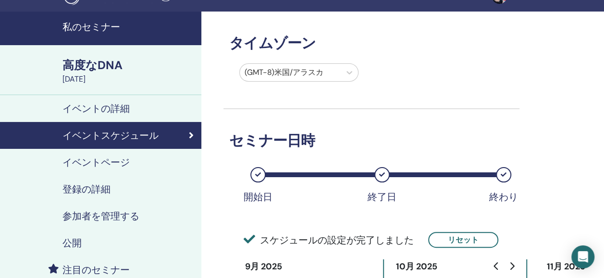 The height and width of the screenshot is (278, 604). What do you see at coordinates (583, 257) in the screenshot?
I see `div: インターコムメッセンジャーを開く` at bounding box center [583, 257].